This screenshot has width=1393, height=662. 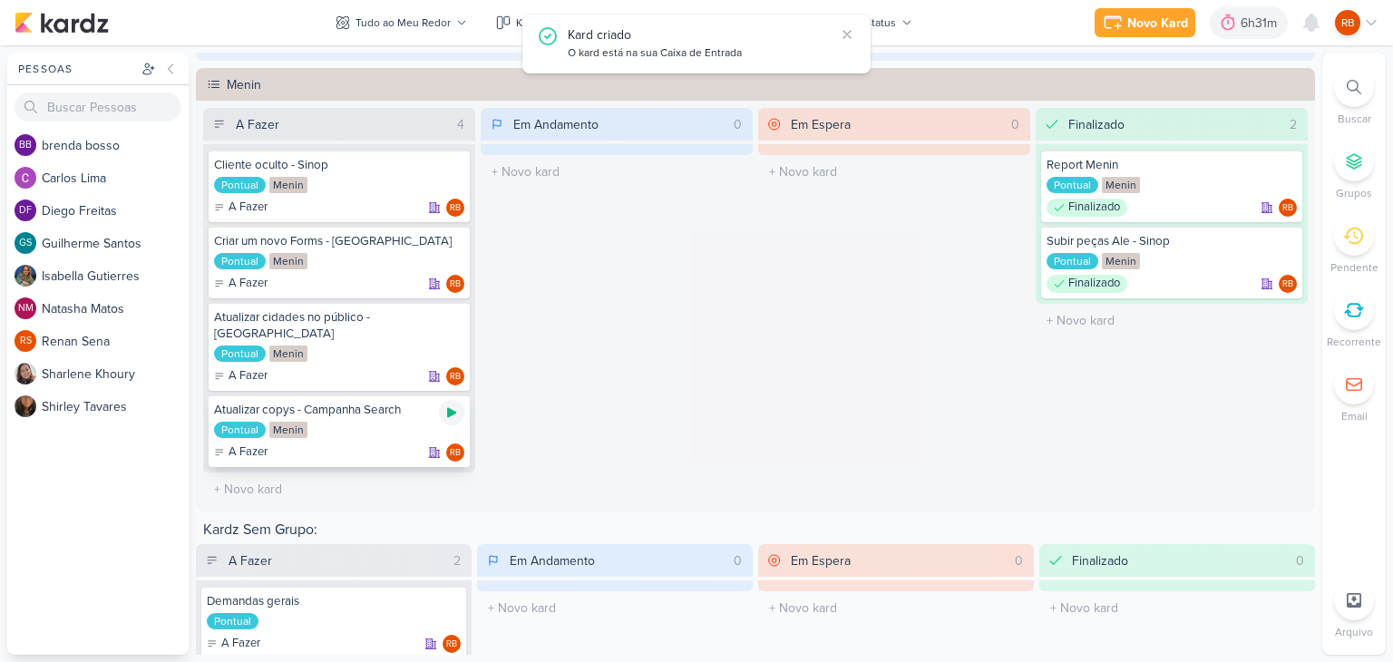 I want to click on img: kardz.app, so click(x=62, y=23).